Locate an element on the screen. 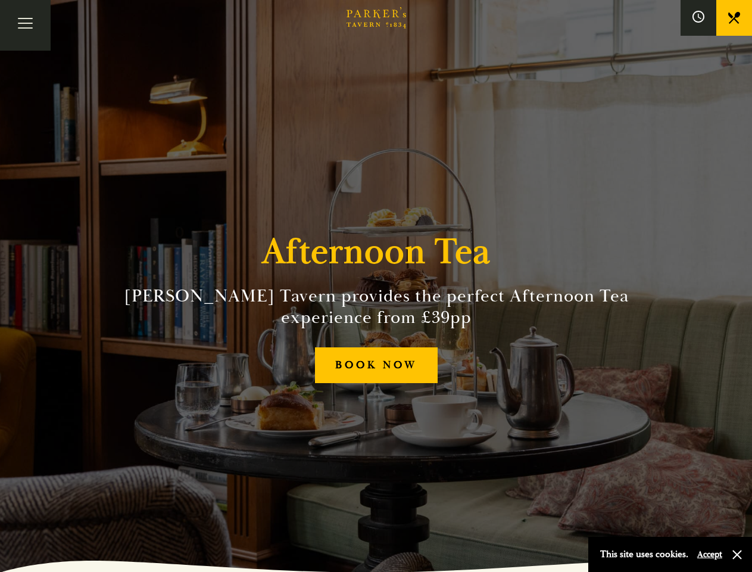 Image resolution: width=752 pixels, height=572 pixels. p: This site uses cookies. is located at coordinates (645, 554).